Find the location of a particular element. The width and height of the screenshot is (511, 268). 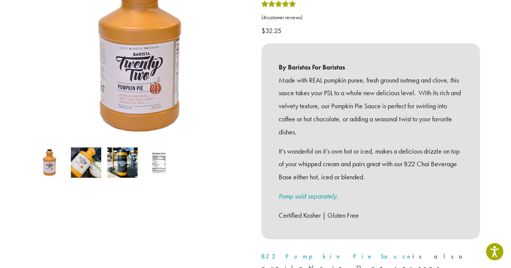

img: Barista 22 Pumpkin Pie Sauce - Image 2 is located at coordinates (86, 162).